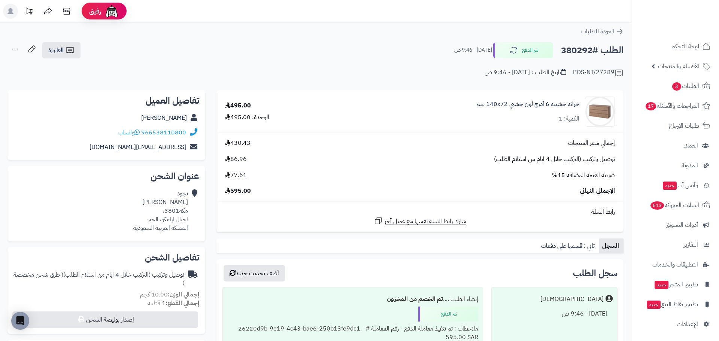 The width and height of the screenshot is (719, 341). What do you see at coordinates (690, 146) in the screenshot?
I see `span: العملاء` at bounding box center [690, 146].